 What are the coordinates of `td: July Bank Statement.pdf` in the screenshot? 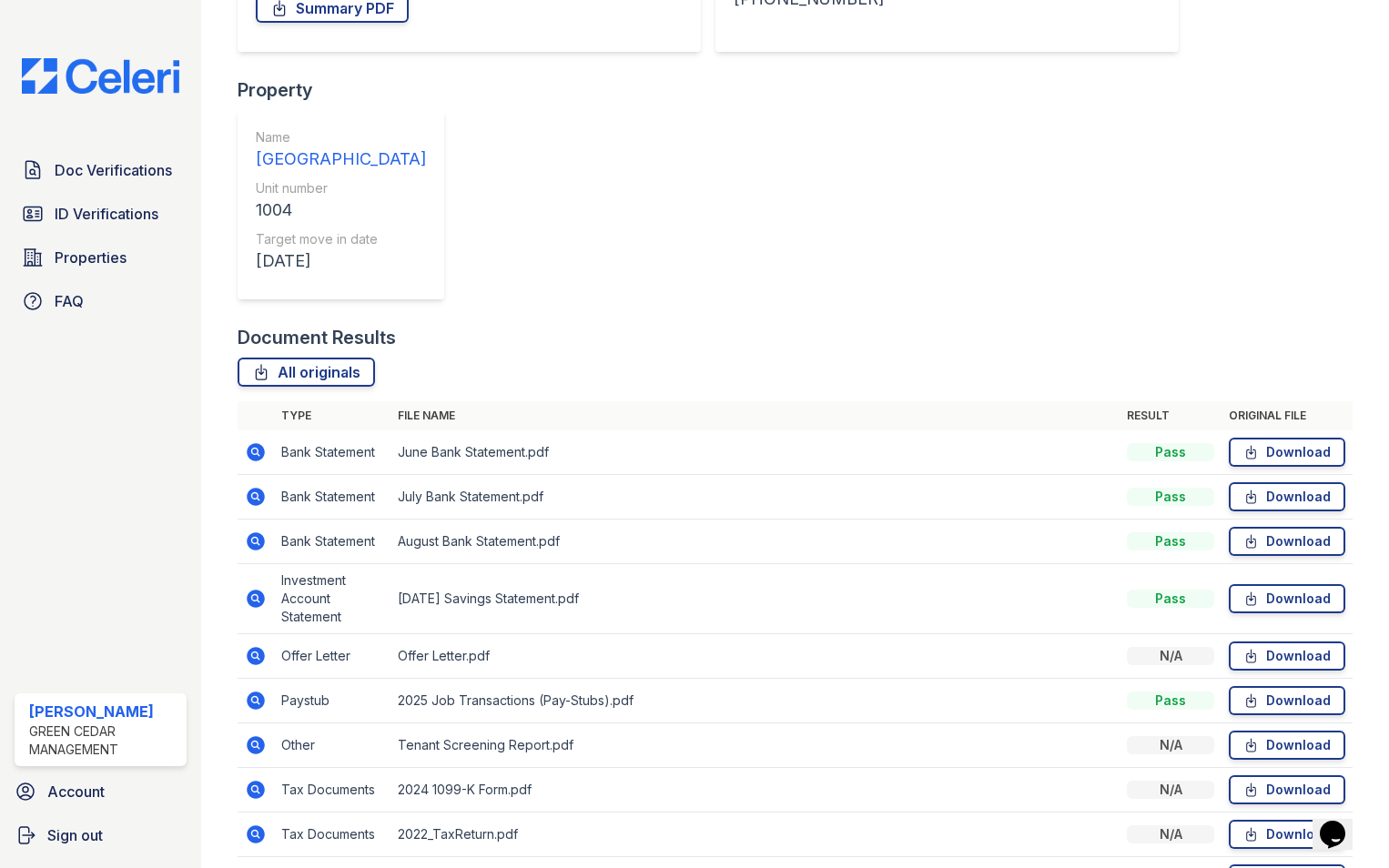 It's located at (754, 497).